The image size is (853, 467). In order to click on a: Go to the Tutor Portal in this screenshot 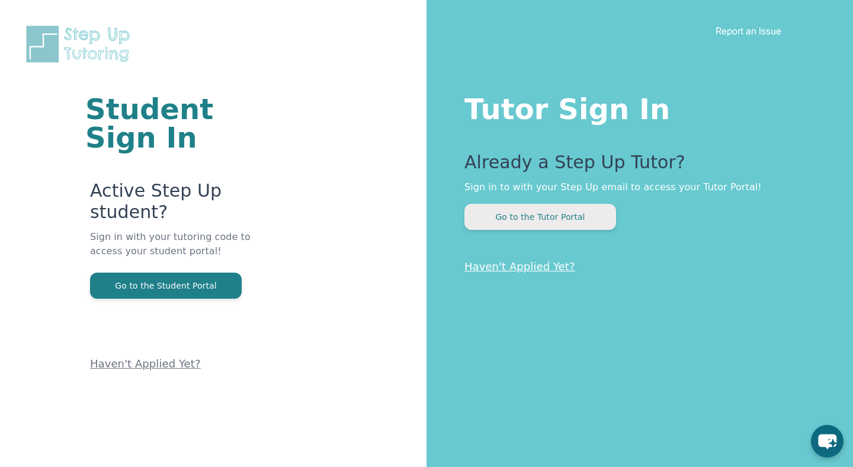, I will do `click(540, 216)`.